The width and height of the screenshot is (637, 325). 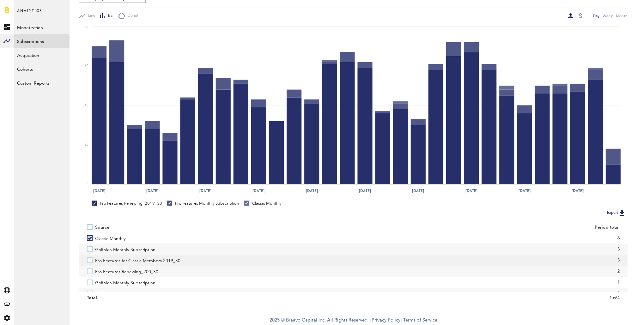 I want to click on span: Classic Monthly, so click(x=110, y=238).